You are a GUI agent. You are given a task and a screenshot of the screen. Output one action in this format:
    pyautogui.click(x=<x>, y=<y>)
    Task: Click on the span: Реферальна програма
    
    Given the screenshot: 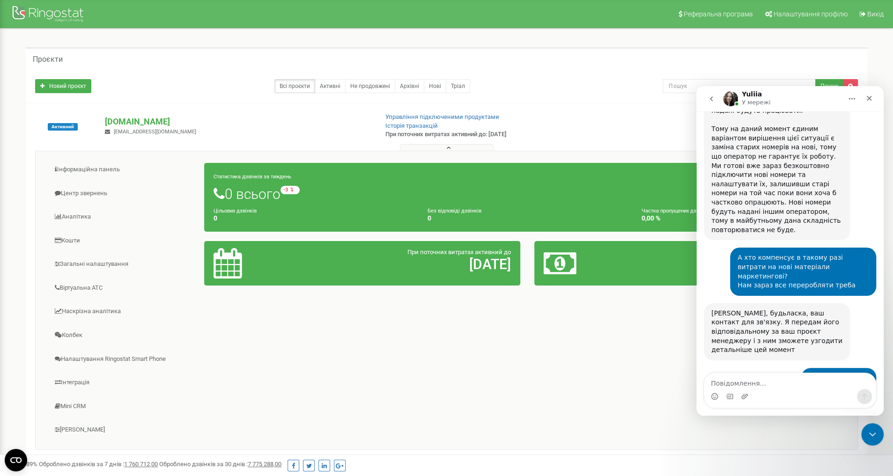 What is the action you would take?
    pyautogui.click(x=718, y=14)
    